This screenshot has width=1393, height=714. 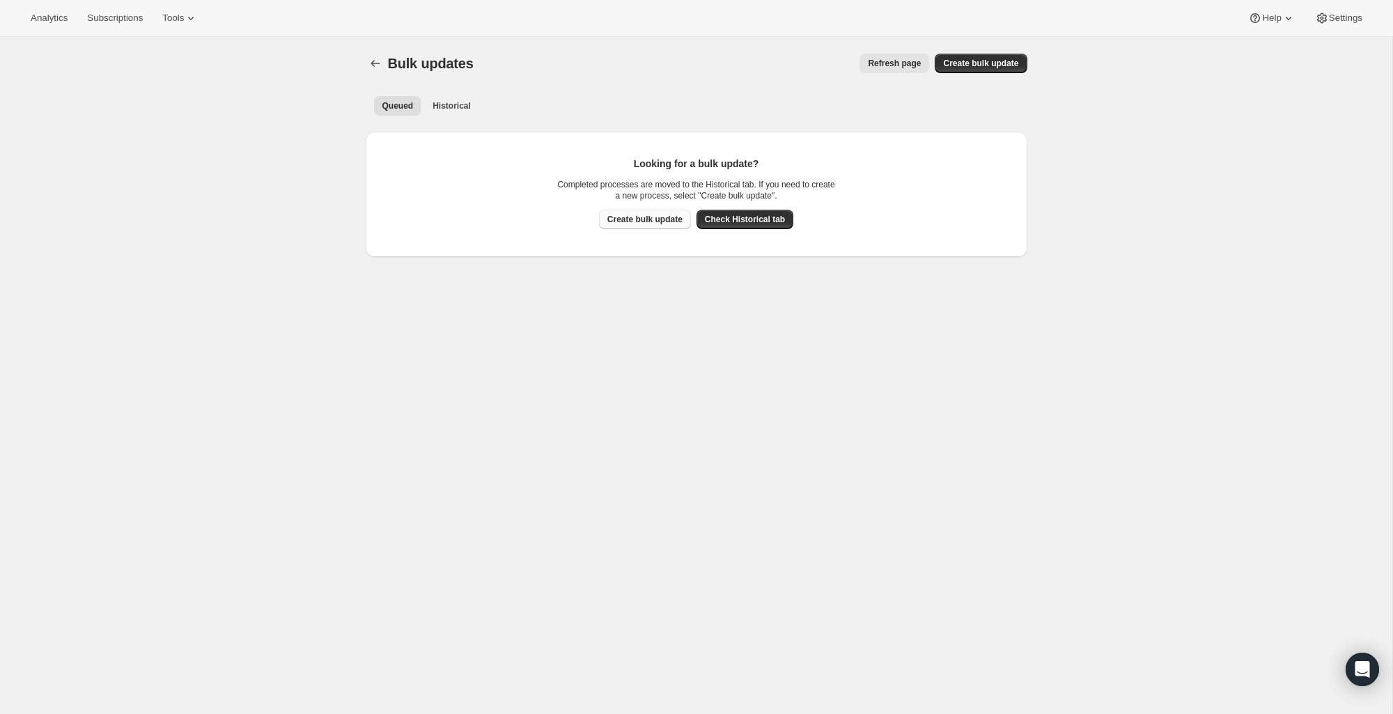 I want to click on p: Looking for a bulk update?, so click(x=696, y=164).